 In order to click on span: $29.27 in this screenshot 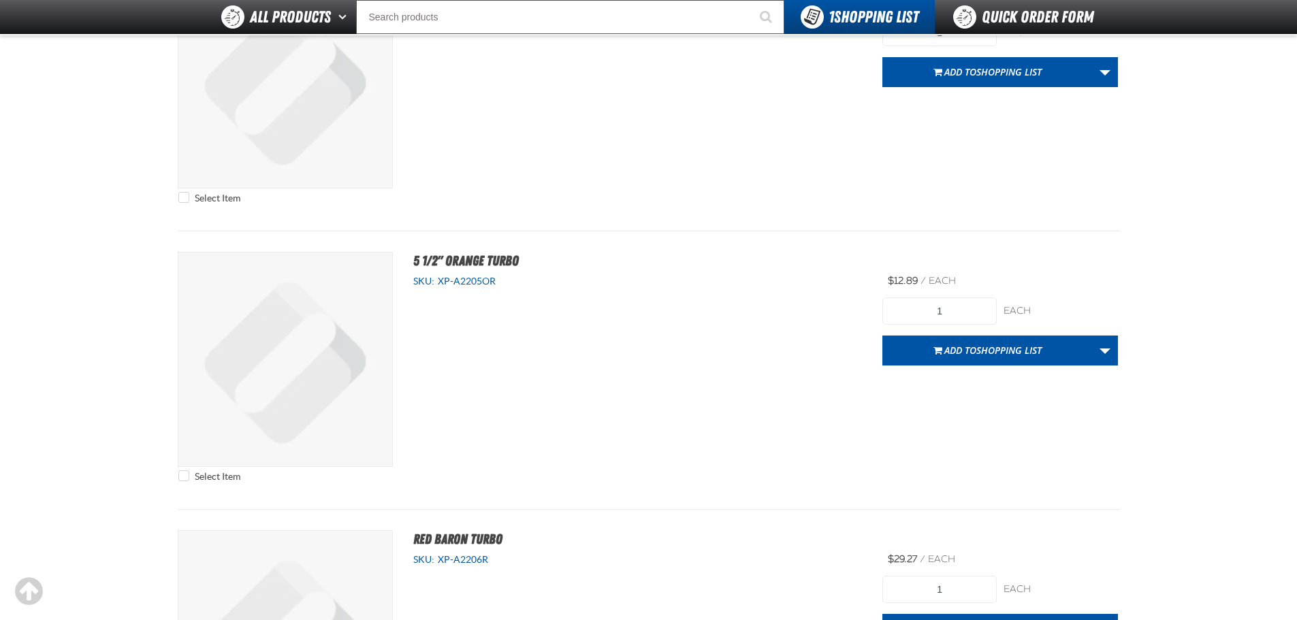, I will do `click(902, 559)`.